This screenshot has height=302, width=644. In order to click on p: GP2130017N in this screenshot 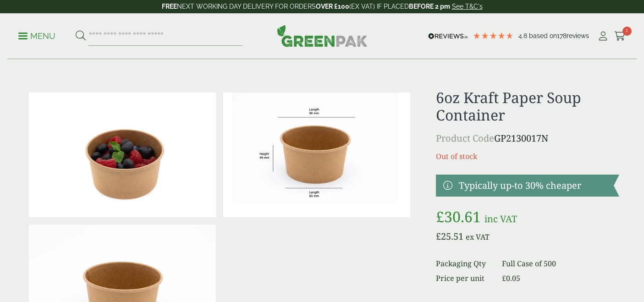, I will do `click(527, 138)`.